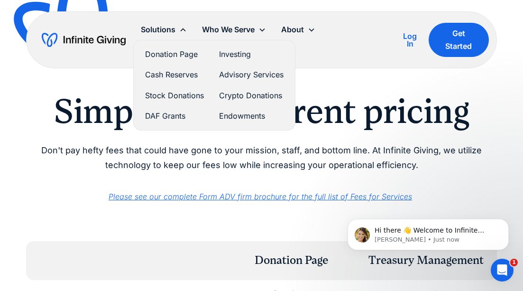 This screenshot has width=523, height=291. Describe the element at coordinates (410, 40) in the screenshot. I see `div: Log In` at that location.